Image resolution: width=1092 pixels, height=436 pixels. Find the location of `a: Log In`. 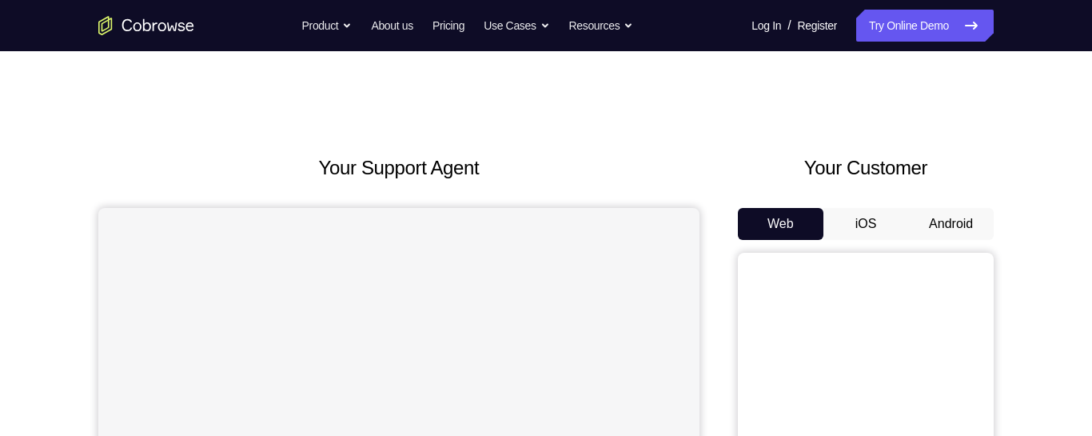

a: Log In is located at coordinates (766, 26).